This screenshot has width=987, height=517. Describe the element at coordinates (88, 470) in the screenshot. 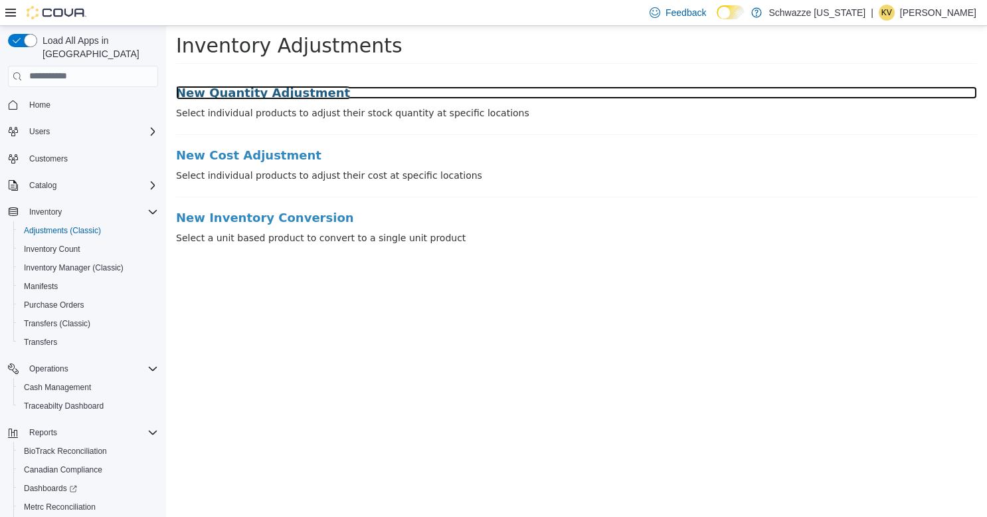

I see `button: Canadian Compliance` at that location.